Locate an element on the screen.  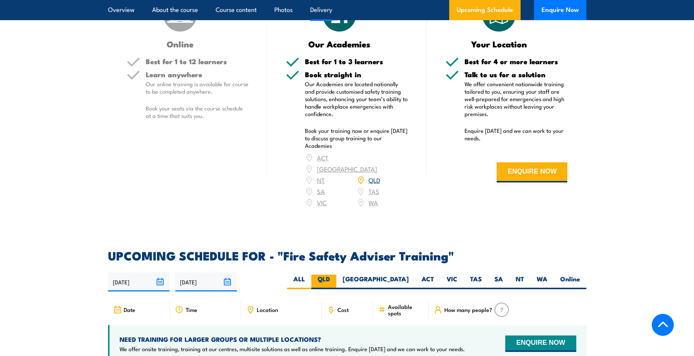
input: To date is located at coordinates (206, 282).